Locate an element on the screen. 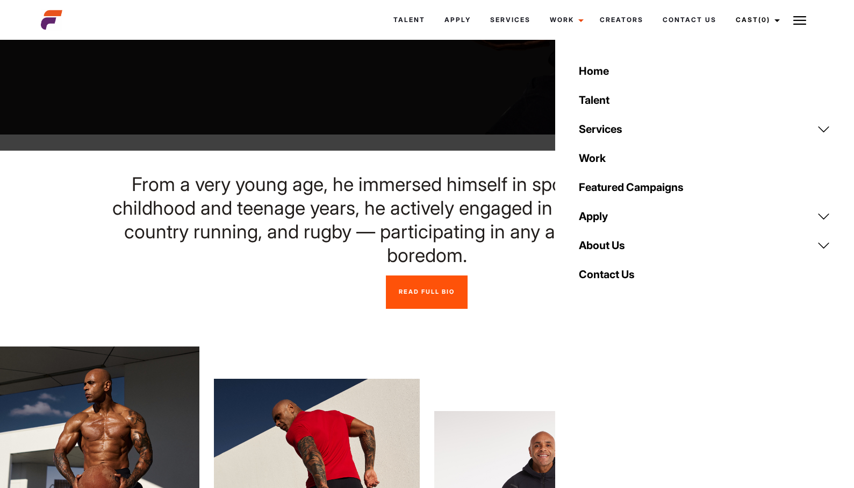 The width and height of the screenshot is (854, 488). a: Cast(0) is located at coordinates (756, 20).